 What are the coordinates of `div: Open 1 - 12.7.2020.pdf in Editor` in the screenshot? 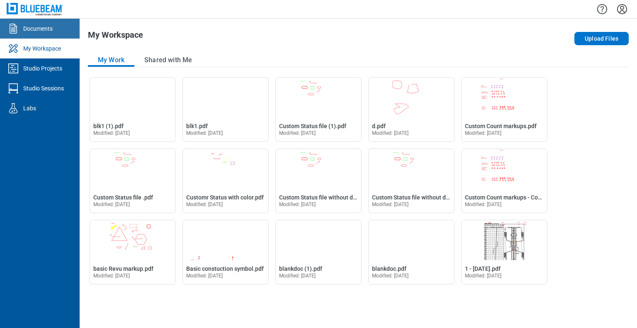 It's located at (504, 252).